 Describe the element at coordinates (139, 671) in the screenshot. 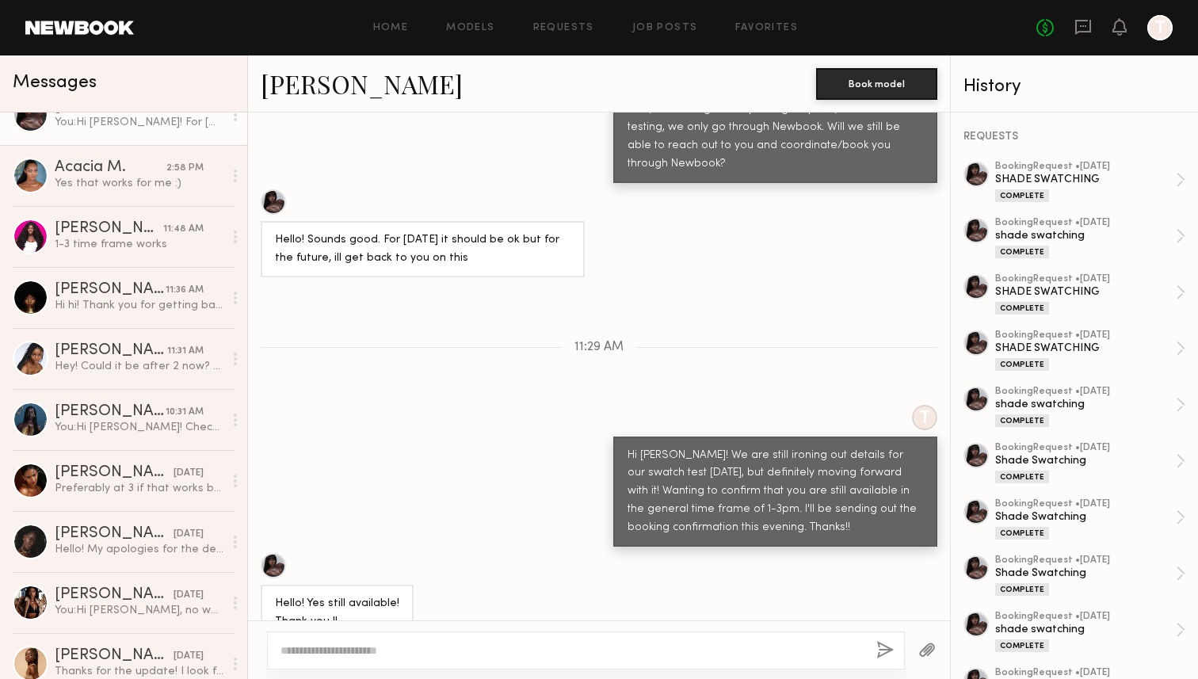

I see `div: Thanks for the update! I look forward to hearing from you again 😊` at that location.